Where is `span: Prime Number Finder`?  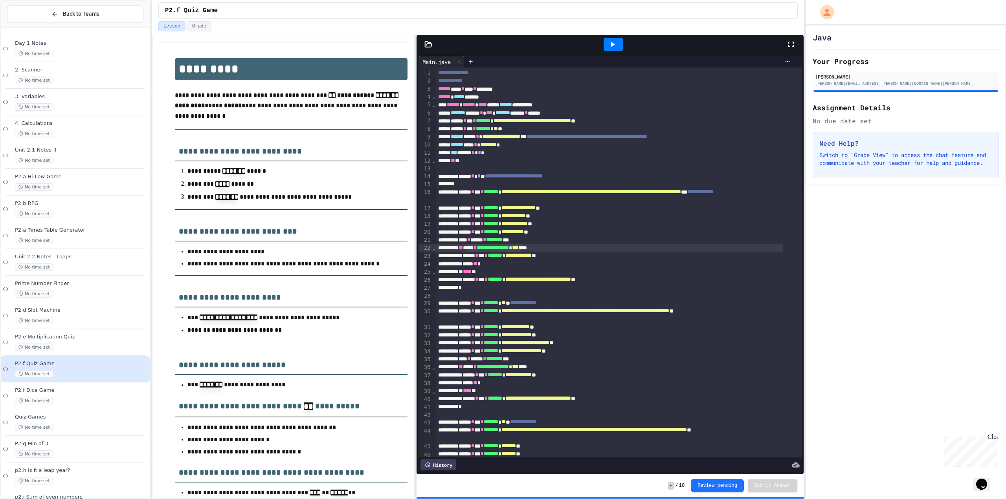
span: Prime Number Finder is located at coordinates (81, 284).